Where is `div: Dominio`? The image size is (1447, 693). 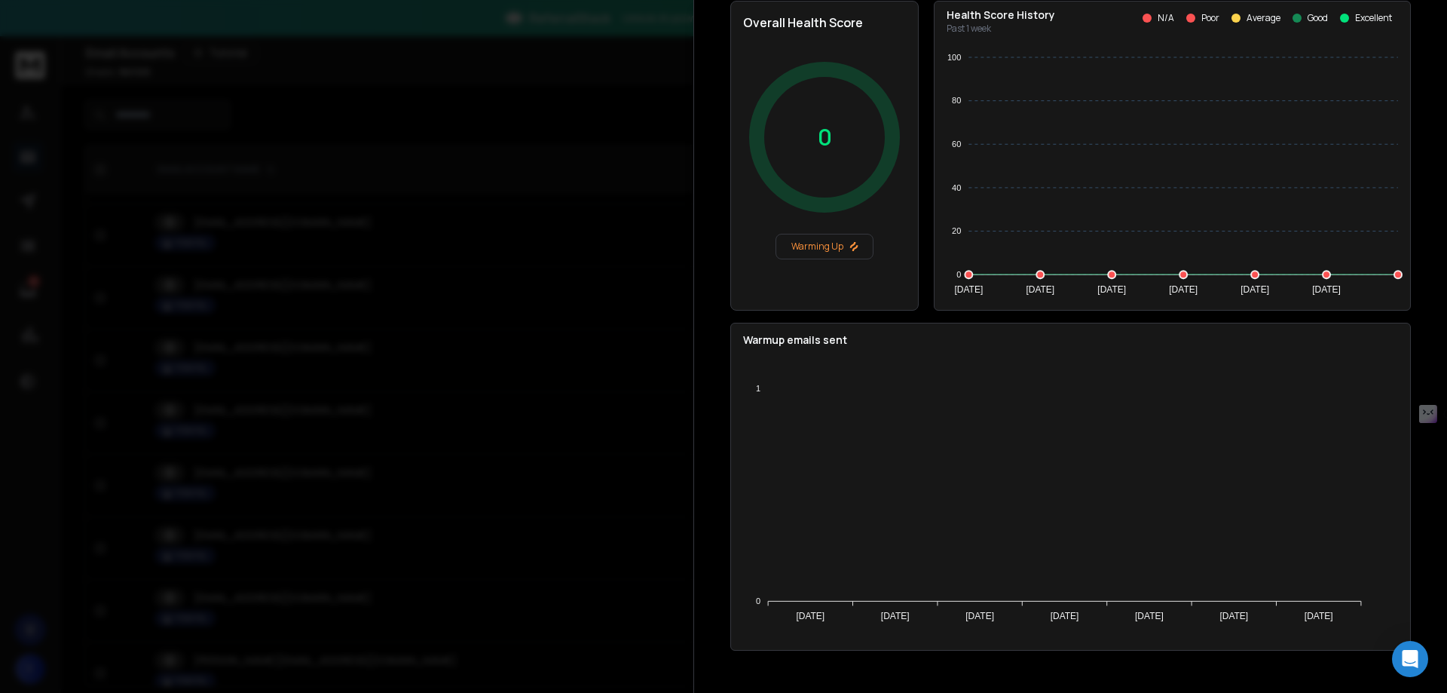 div: Dominio is located at coordinates (97, 93).